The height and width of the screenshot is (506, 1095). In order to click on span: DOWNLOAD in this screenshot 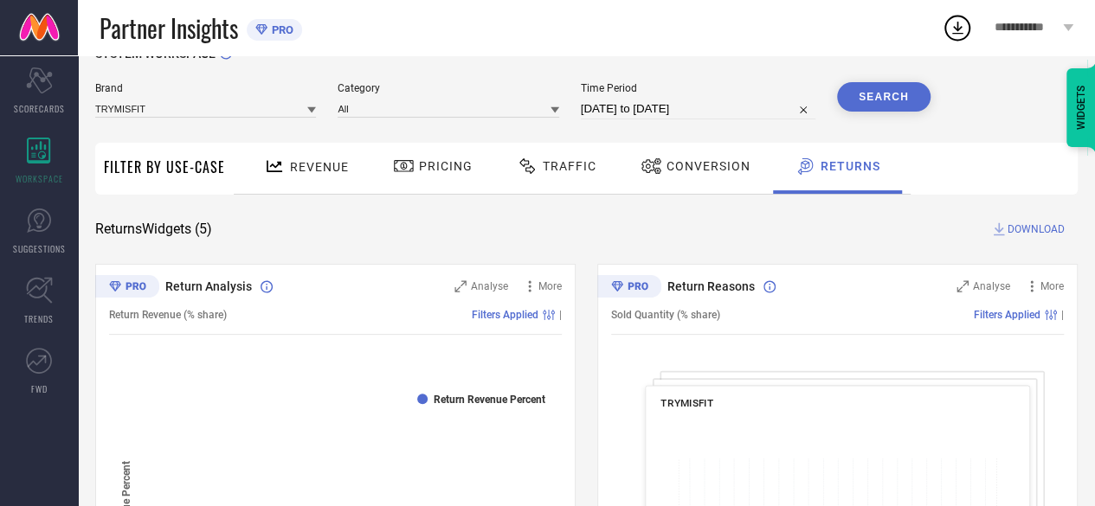, I will do `click(1036, 229)`.